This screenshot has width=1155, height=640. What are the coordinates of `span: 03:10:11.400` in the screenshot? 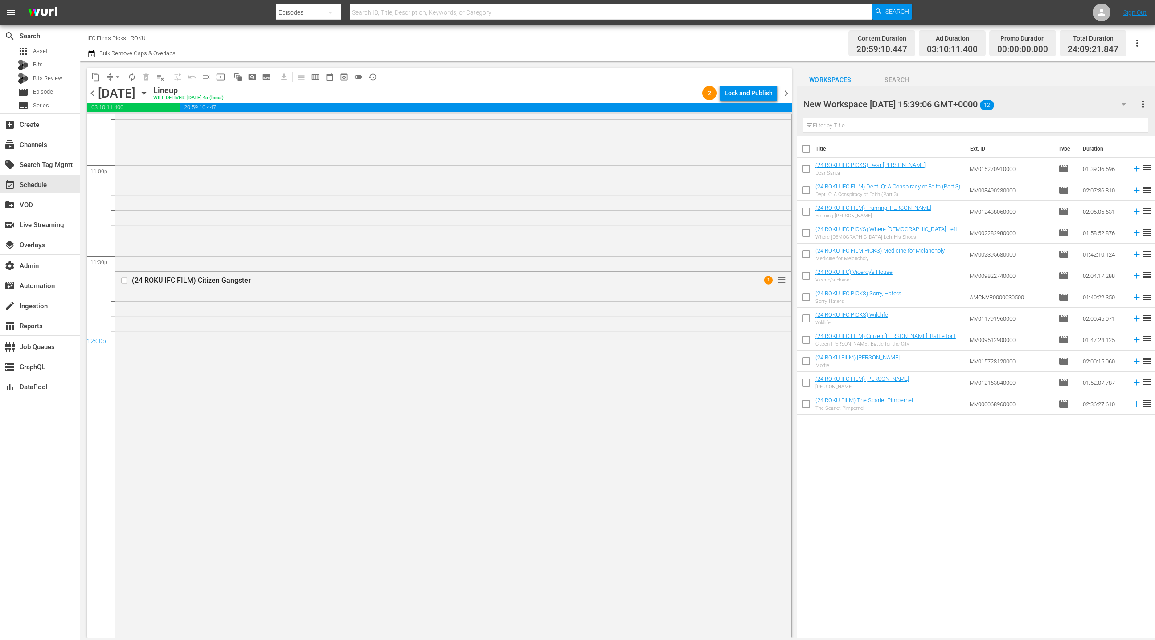 It's located at (952, 49).